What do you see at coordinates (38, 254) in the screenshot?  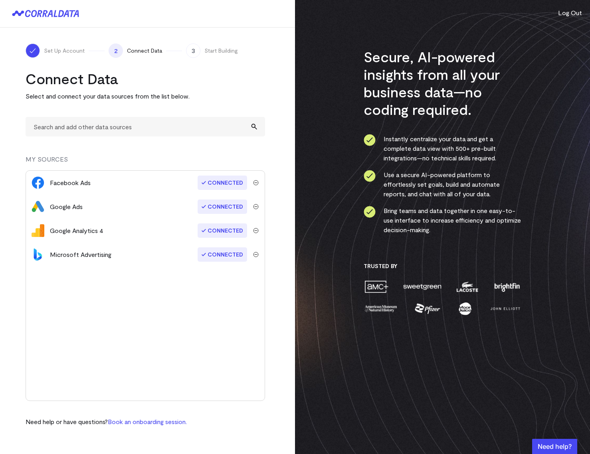 I see `img: bingads-f64eff47.svg` at bounding box center [38, 254].